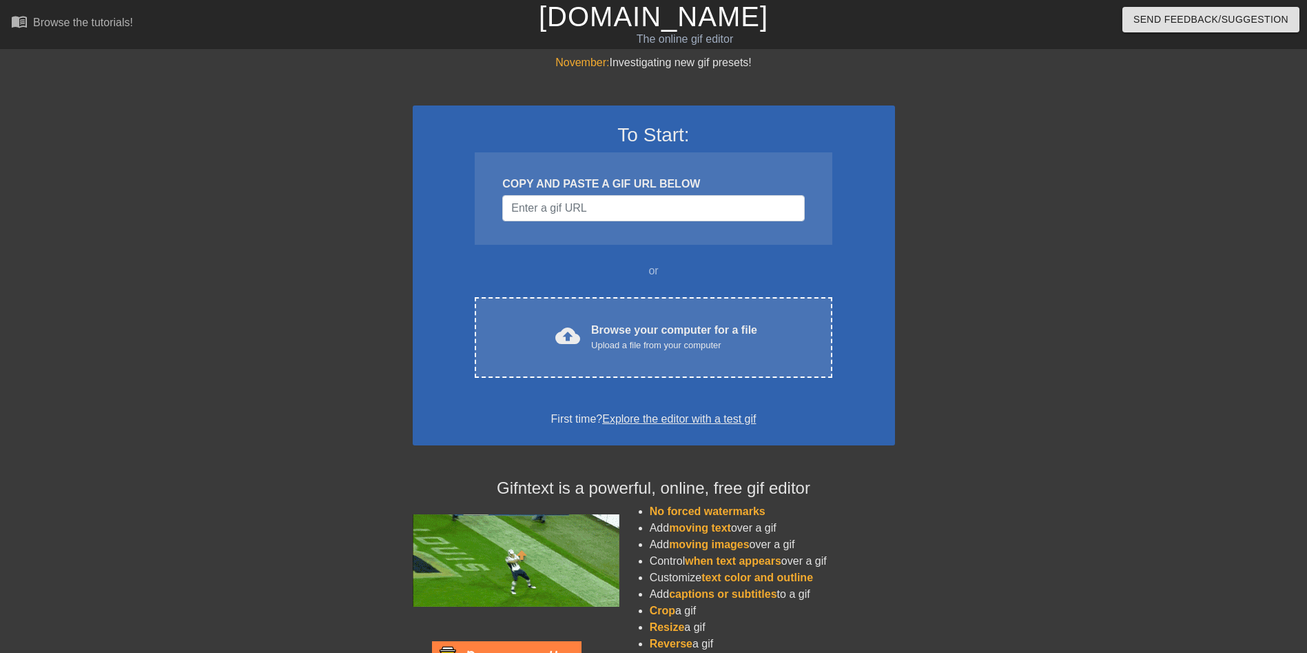 This screenshot has height=653, width=1307. What do you see at coordinates (667, 627) in the screenshot?
I see `span: Resize` at bounding box center [667, 627].